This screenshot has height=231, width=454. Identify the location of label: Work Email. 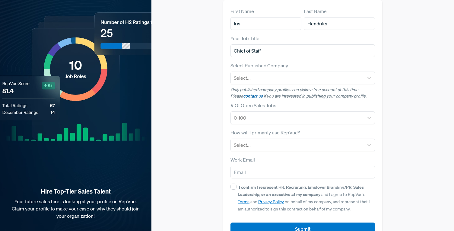
(243, 160).